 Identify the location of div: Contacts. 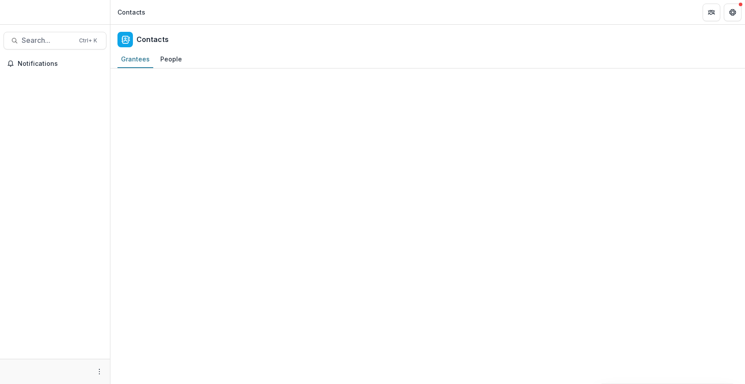
(131, 12).